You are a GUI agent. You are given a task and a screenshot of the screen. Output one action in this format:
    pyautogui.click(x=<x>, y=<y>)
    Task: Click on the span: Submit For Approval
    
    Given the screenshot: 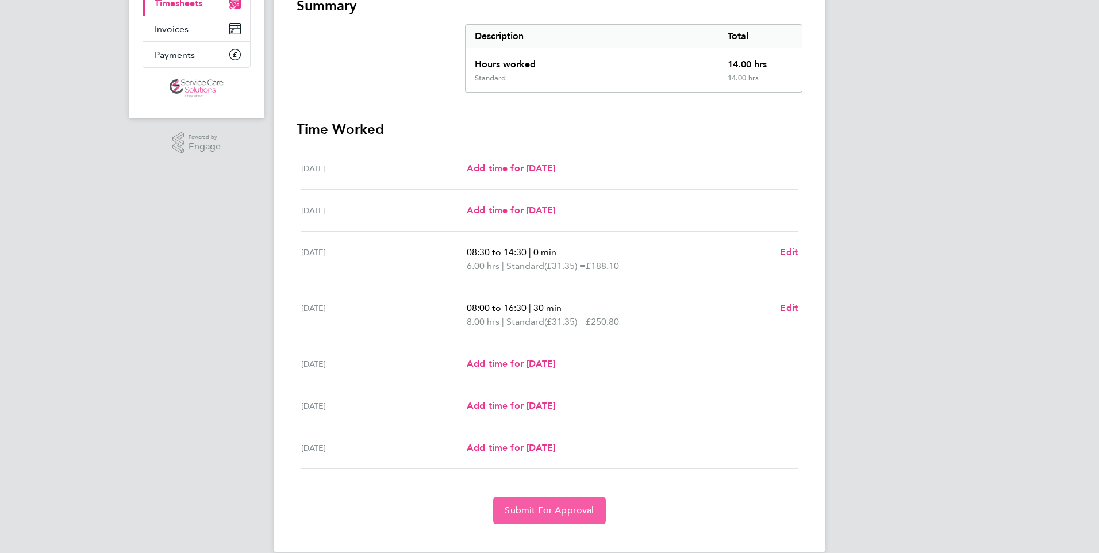 What is the action you would take?
    pyautogui.click(x=549, y=511)
    